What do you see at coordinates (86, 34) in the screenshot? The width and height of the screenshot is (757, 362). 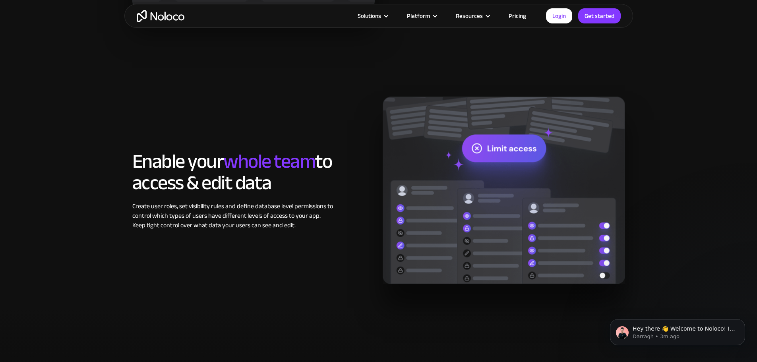 I see `p: Message from Darragh, sent 3m ago` at bounding box center [86, 34].